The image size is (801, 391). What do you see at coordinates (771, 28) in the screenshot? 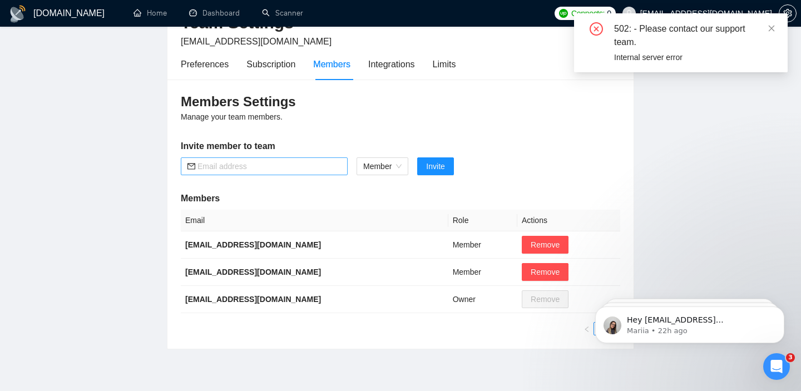
I see `span: close` at bounding box center [771, 28].